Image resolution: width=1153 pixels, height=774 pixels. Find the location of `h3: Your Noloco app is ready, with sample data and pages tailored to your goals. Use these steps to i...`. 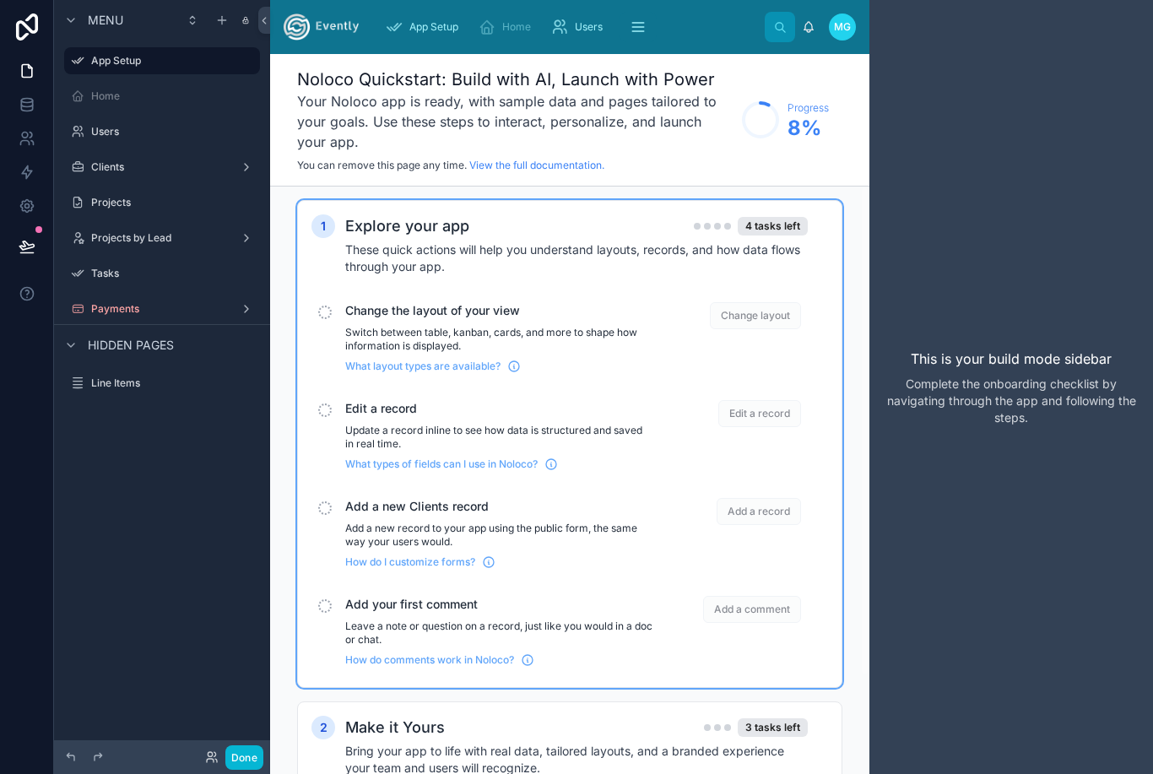

h3: Your Noloco app is ready, with sample data and pages tailored to your goals. Use these steps to i... is located at coordinates (515, 122).